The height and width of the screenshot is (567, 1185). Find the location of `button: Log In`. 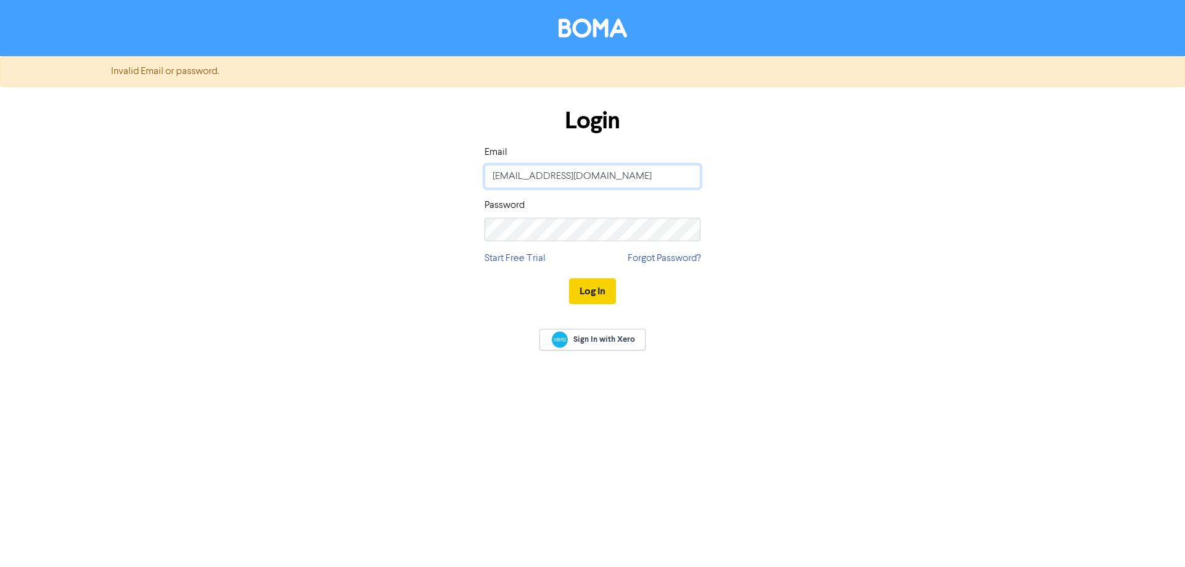

button: Log In is located at coordinates (592, 291).